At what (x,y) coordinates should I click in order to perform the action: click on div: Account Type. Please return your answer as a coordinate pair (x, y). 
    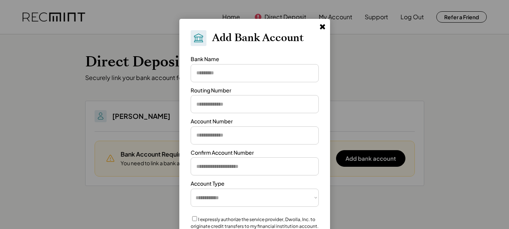
    Looking at the image, I should click on (208, 183).